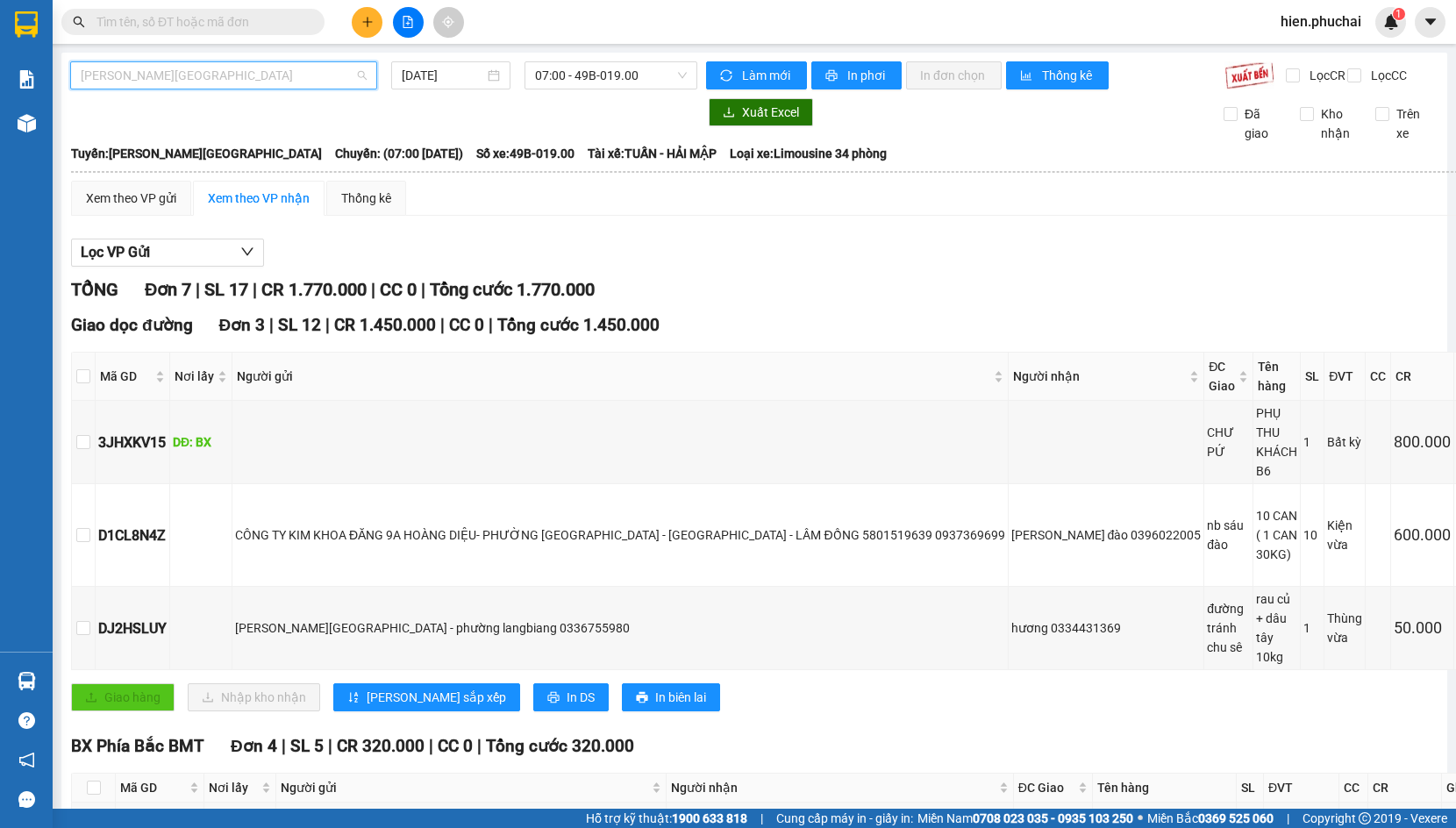 The width and height of the screenshot is (1456, 828). Describe the element at coordinates (1344, 442) in the screenshot. I see `div: Bất kỳ` at that location.